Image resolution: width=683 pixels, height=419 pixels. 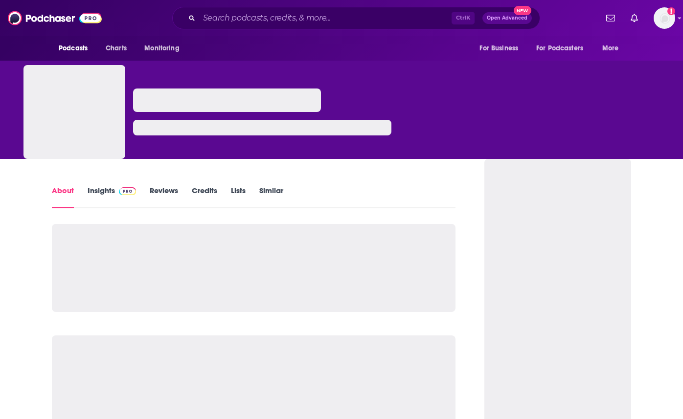 I want to click on button: Open AdvancedNew, so click(x=507, y=18).